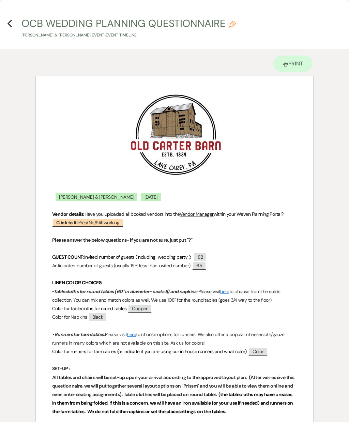  What do you see at coordinates (78, 334) in the screenshot?
I see `em: • Runners for farmtables:` at bounding box center [78, 334].